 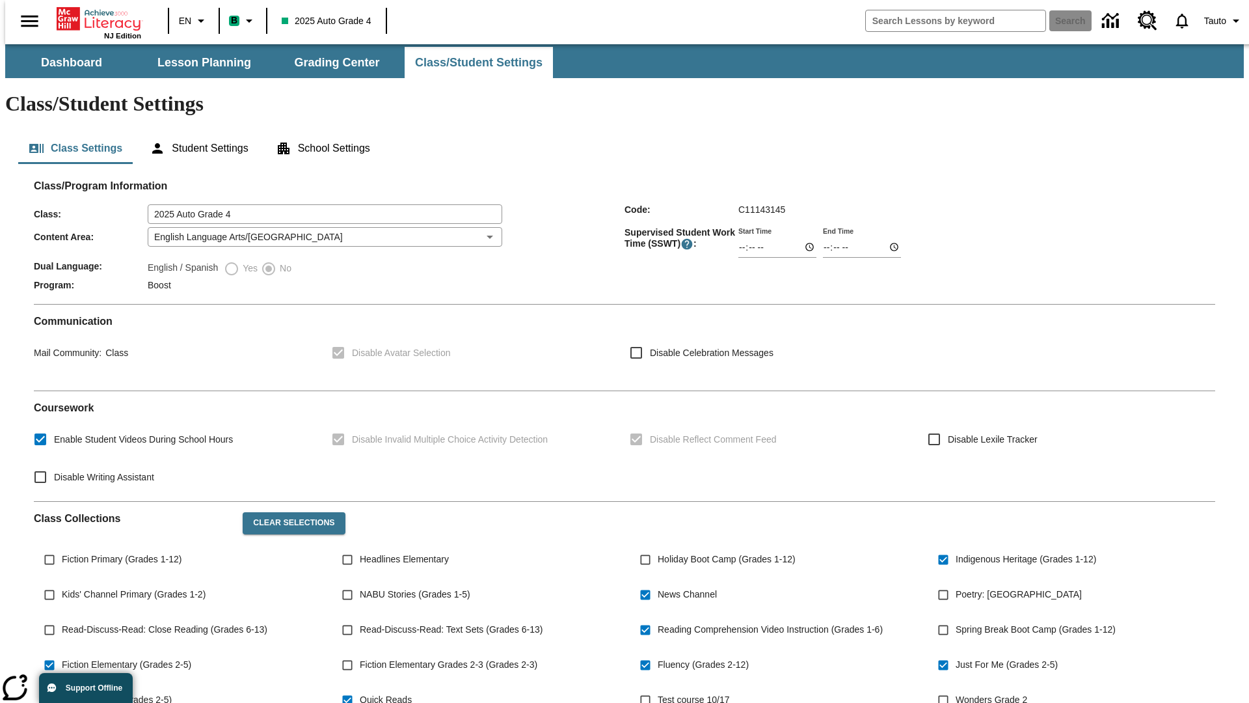 What do you see at coordinates (625, 148) in the screenshot?
I see `div: Class/Student Settings` at bounding box center [625, 148].